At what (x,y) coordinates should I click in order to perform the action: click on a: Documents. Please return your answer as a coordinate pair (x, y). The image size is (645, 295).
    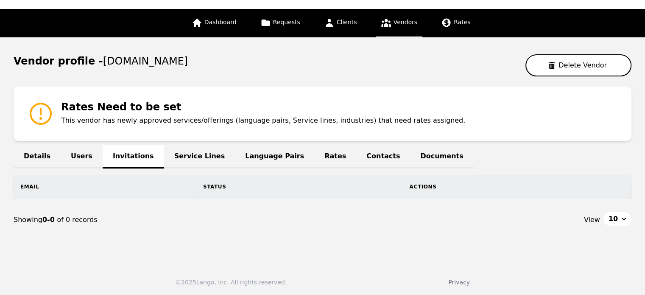
    Looking at the image, I should click on (442, 157).